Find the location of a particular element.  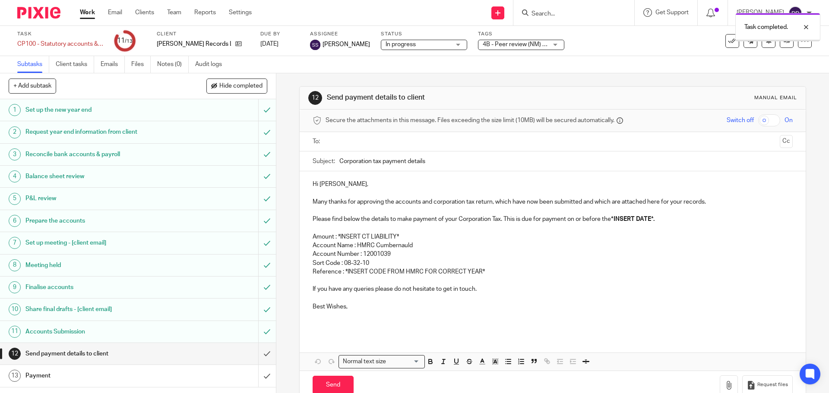

div: 13 is located at coordinates (15, 376).